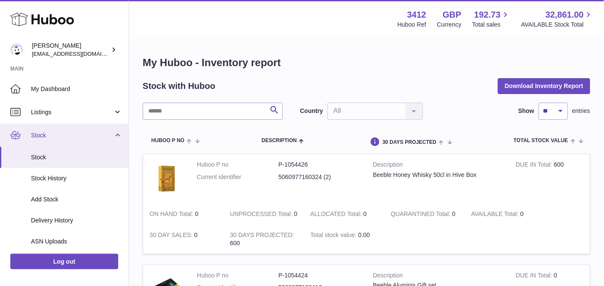  What do you see at coordinates (526, 111) in the screenshot?
I see `label: Show` at bounding box center [526, 111].